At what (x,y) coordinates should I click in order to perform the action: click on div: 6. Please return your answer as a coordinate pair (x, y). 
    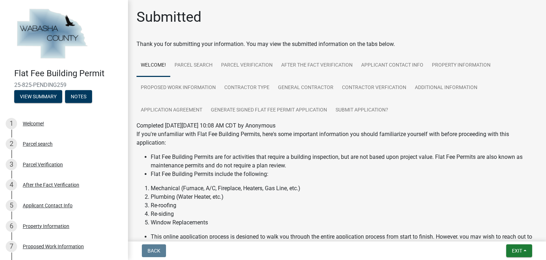
    Looking at the image, I should click on (11, 226).